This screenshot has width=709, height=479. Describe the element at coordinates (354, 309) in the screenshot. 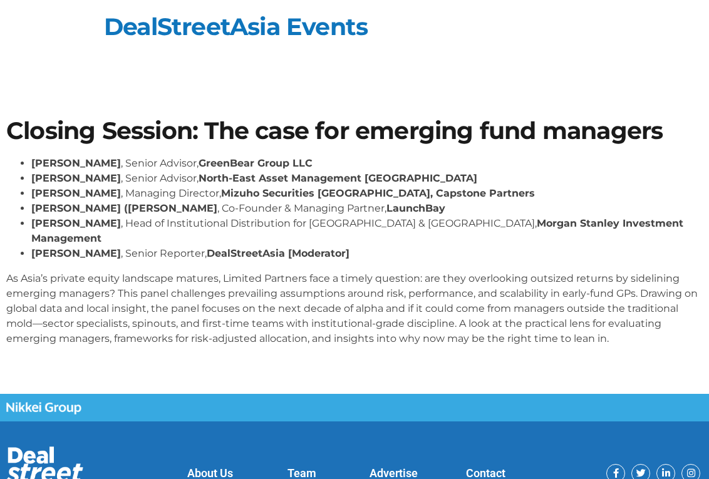

I see `p: As Asia’s private equity landscape matures, Limited Partners face a timely question: are they ove...` at that location.